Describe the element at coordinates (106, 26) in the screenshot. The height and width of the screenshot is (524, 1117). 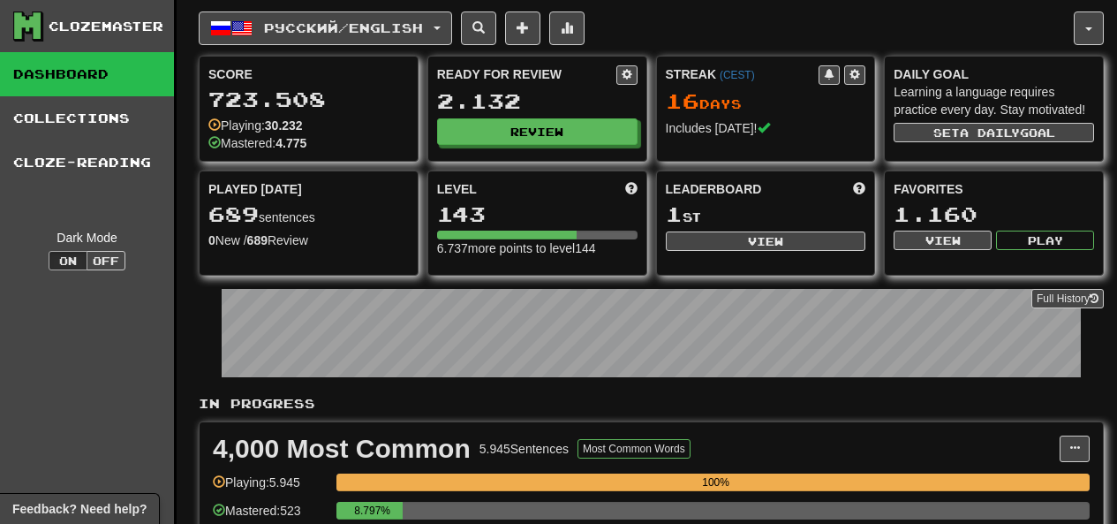
I see `div: Clozemaster` at that location.